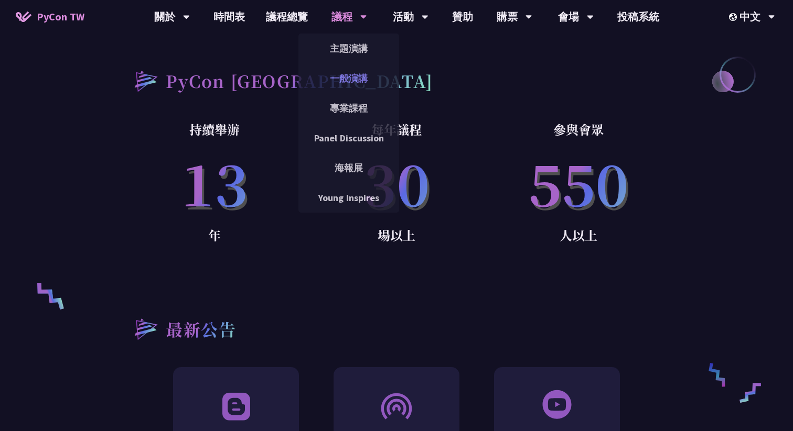 Image resolution: width=793 pixels, height=431 pixels. Describe the element at coordinates (734, 17) in the screenshot. I see `img: Locale Icon` at that location.